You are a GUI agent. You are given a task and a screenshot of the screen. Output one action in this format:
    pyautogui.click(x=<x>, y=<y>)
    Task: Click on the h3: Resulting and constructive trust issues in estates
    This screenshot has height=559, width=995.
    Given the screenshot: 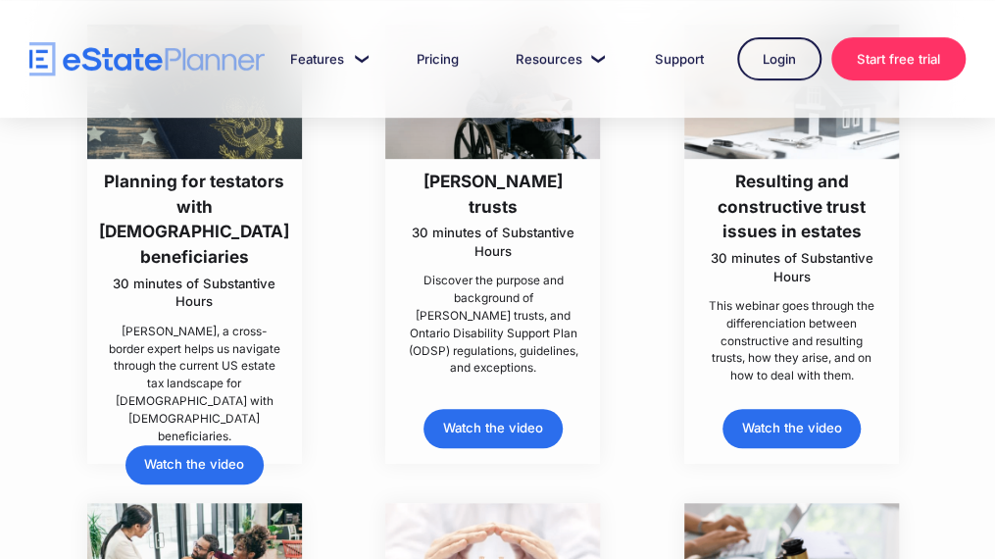 What is the action you would take?
    pyautogui.click(x=791, y=206)
    